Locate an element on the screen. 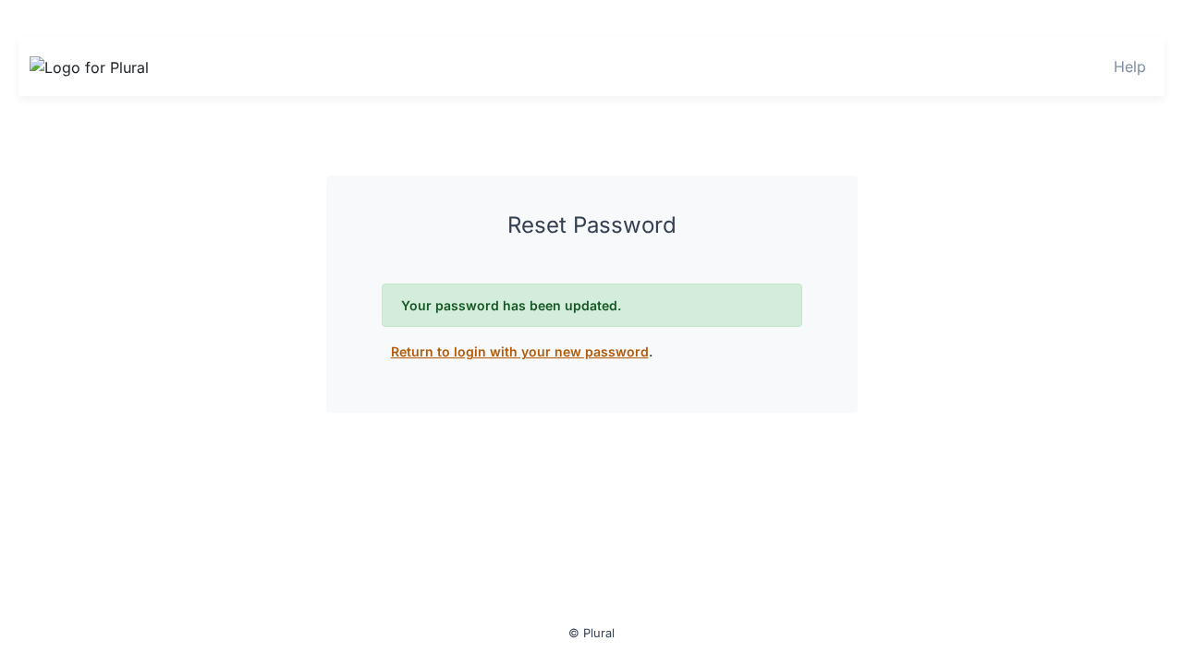  a: Help is located at coordinates (1129, 67).